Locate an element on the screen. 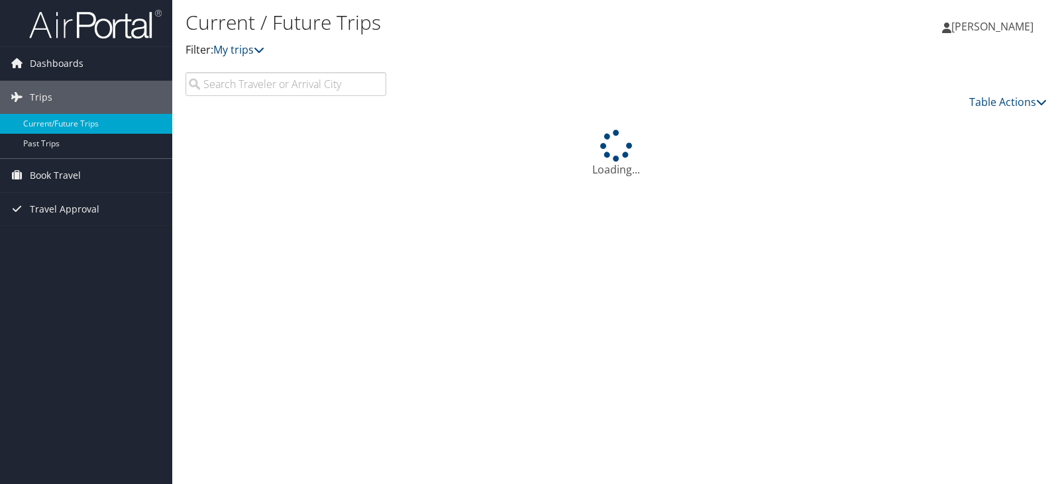 The height and width of the screenshot is (484, 1060). input: Search Traveler or Arrival City is located at coordinates (286, 84).